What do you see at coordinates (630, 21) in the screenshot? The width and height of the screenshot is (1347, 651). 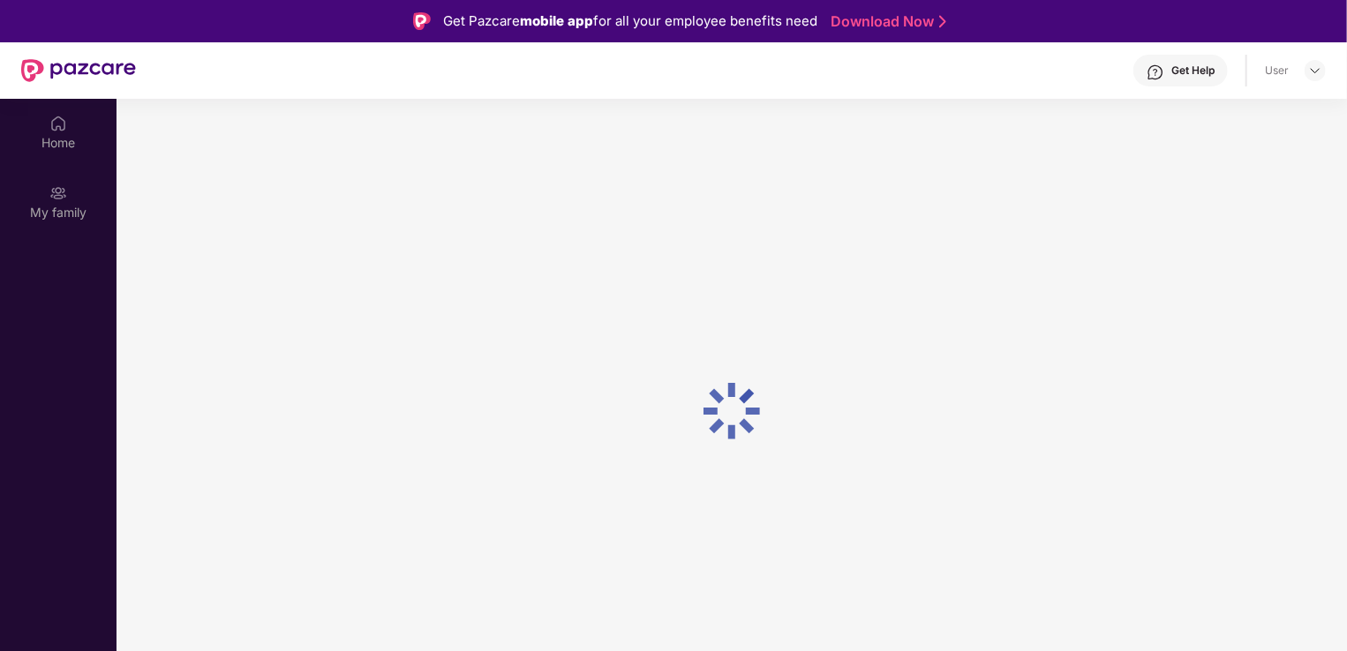 I see `div: Get Pazcare for all your employee benefits need` at bounding box center [630, 21].